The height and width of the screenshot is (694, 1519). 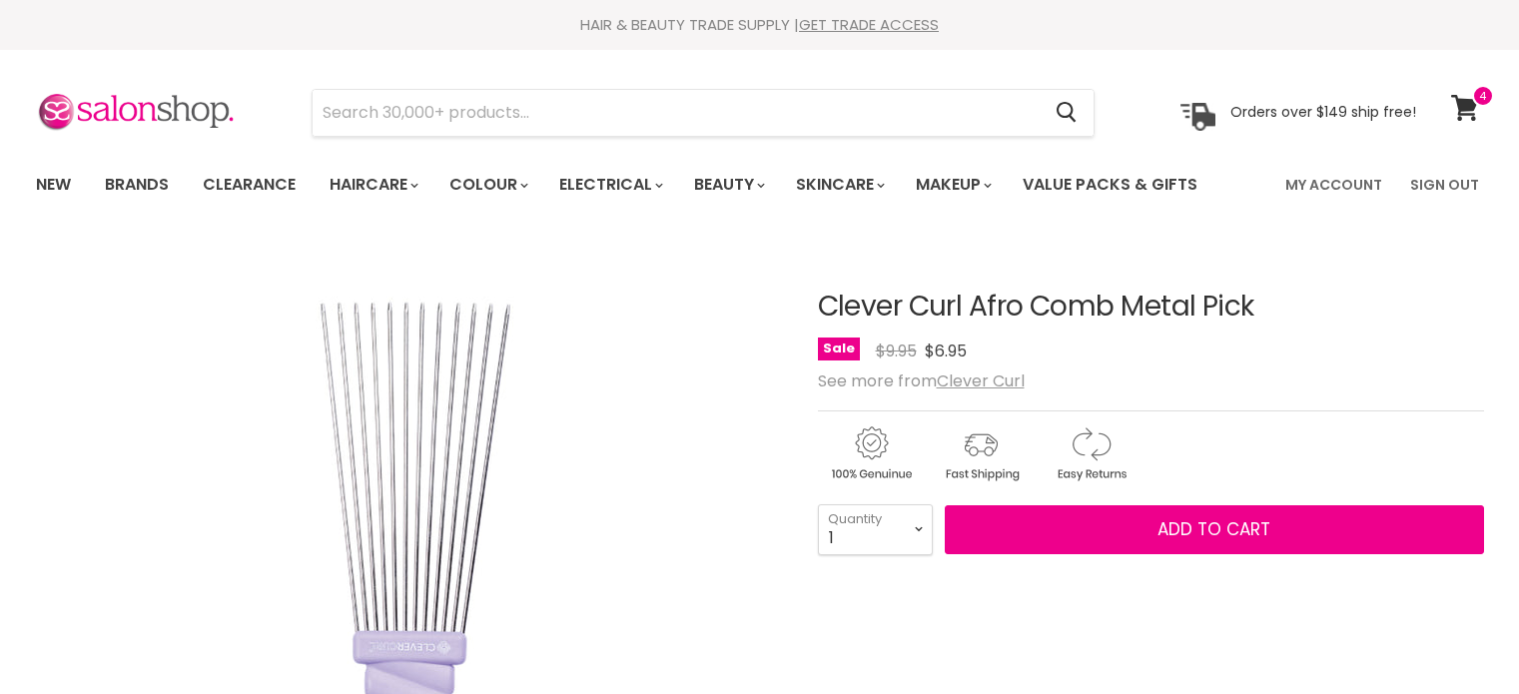 I want to click on span: Add to cart, so click(x=1214, y=529).